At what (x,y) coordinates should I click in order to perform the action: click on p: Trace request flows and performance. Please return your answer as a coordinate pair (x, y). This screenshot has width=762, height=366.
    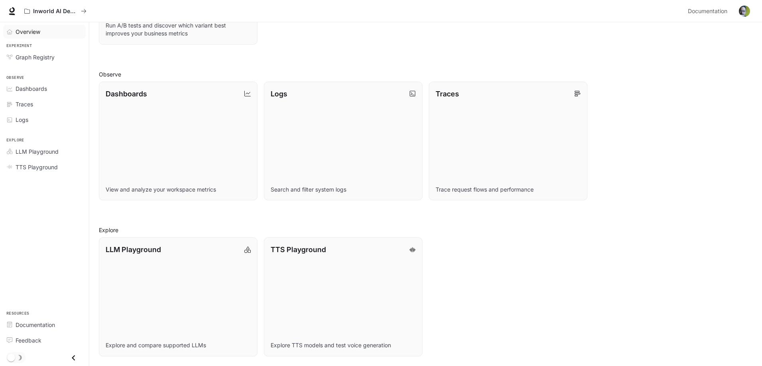
    Looking at the image, I should click on (508, 190).